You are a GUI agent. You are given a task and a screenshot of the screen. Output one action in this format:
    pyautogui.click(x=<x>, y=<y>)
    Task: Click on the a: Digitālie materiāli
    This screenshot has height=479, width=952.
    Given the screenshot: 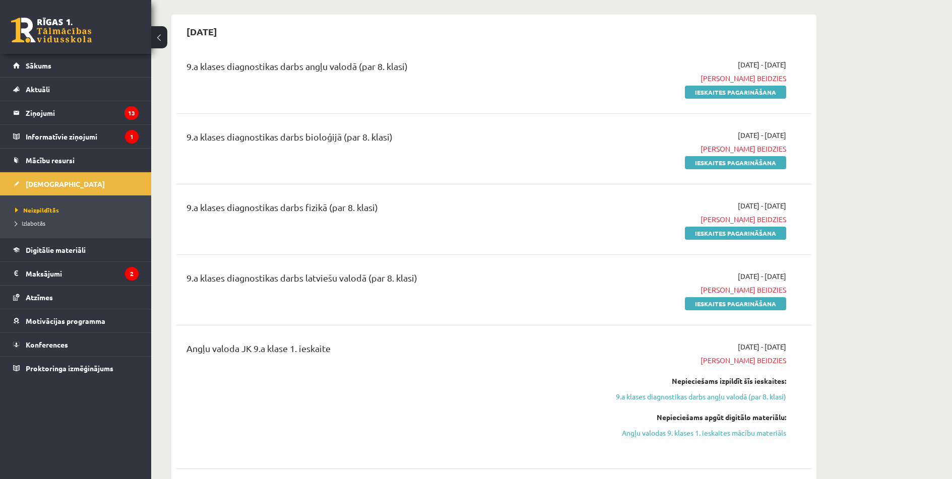 What is the action you would take?
    pyautogui.click(x=76, y=250)
    